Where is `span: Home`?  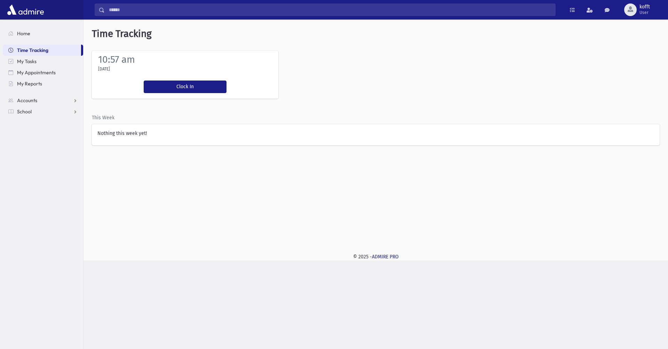 span: Home is located at coordinates (24, 33).